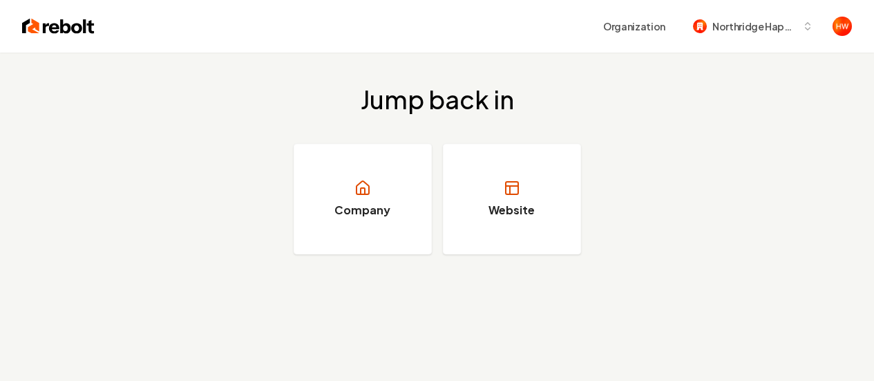 The height and width of the screenshot is (381, 874). Describe the element at coordinates (635, 26) in the screenshot. I see `button: Organization` at that location.